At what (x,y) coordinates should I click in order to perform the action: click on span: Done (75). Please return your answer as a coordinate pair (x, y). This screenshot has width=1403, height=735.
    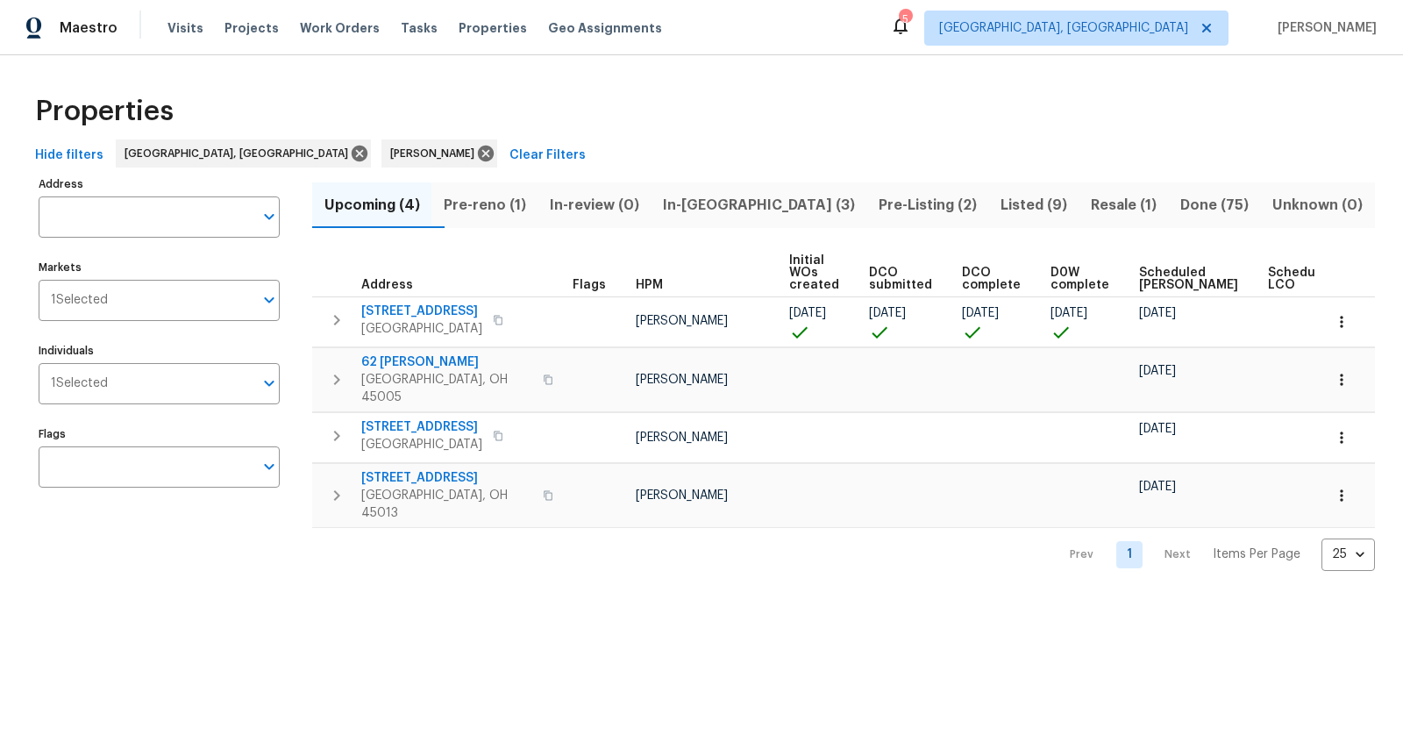
    Looking at the image, I should click on (1215, 205).